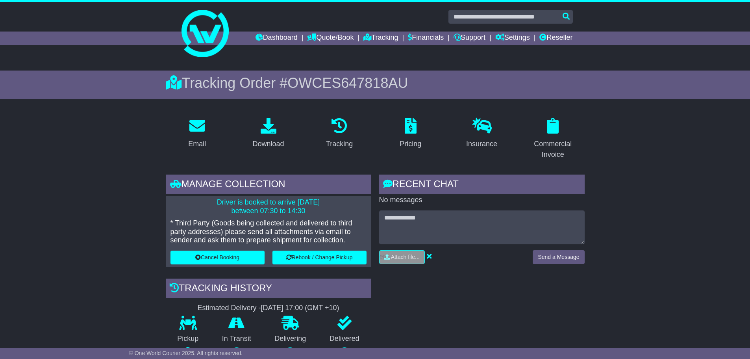  Describe the element at coordinates (269, 232) in the screenshot. I see `p: * Third Party (Goods being collected and delivered to third party addresses) please send all atta...` at that location.